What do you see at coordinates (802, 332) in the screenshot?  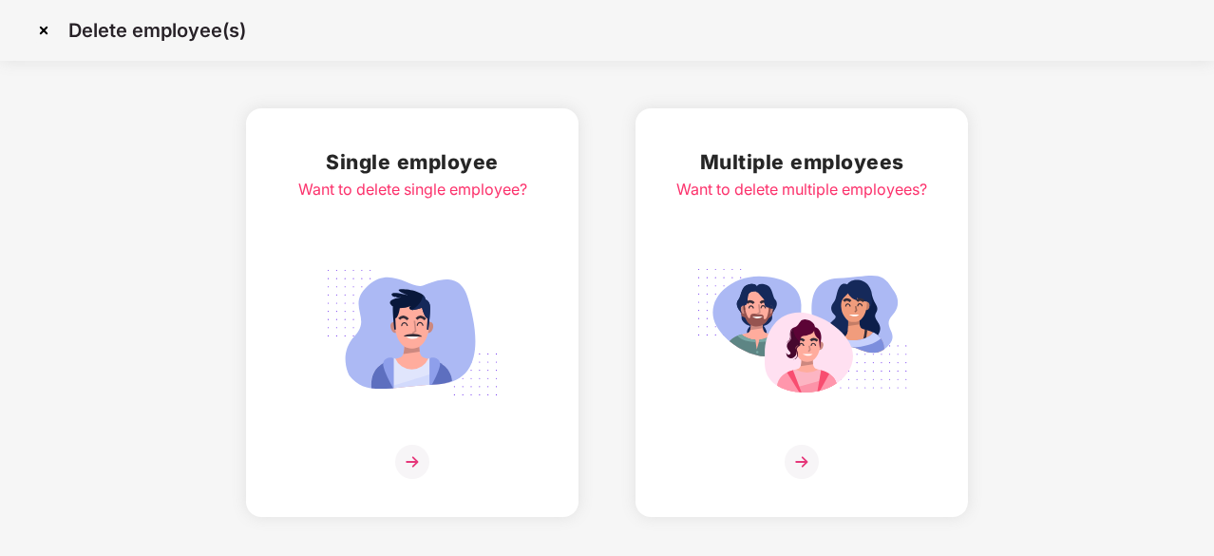 I see `img: svg+xml;base64,PHN2ZyB4bWxucz0iaHR0cDovL3d3dy53My5vcmcvMjAwMC9zdmciIGlkPSJNdWx0aXBsZV9lbXBsb3llZS...` at bounding box center [802, 332].